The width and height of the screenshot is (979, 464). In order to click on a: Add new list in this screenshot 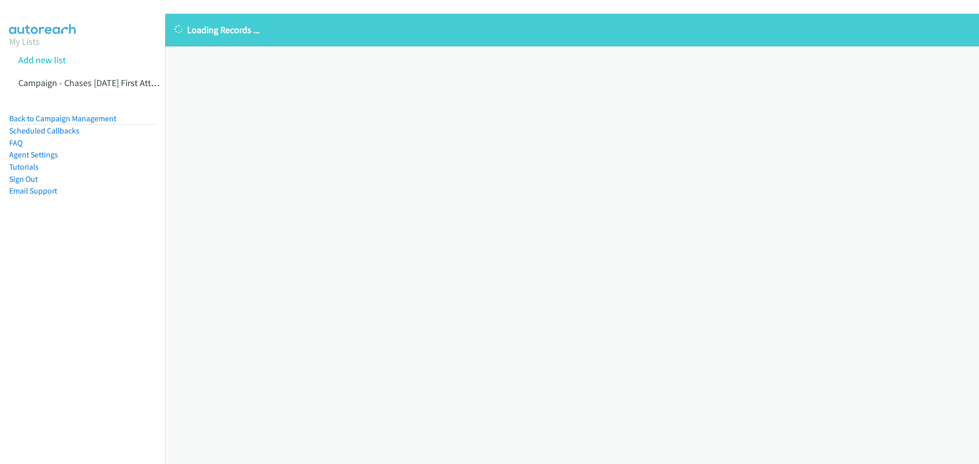, I will do `click(42, 60)`.